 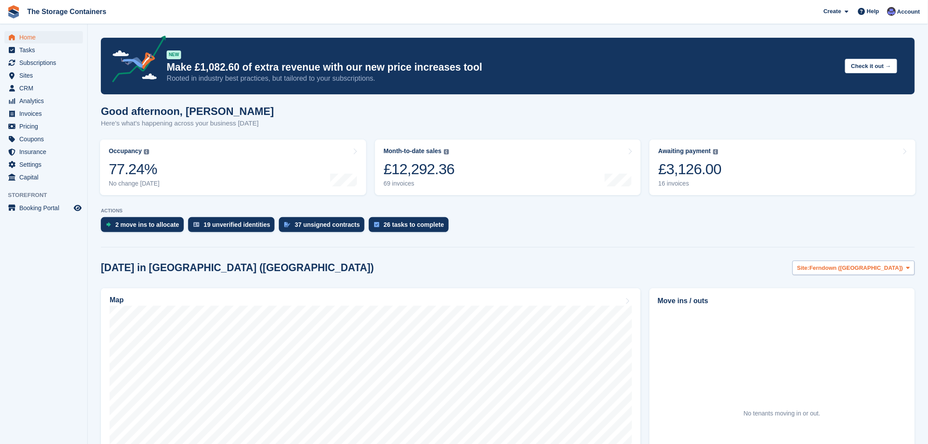 What do you see at coordinates (508, 210) in the screenshot?
I see `p: ACTIONS` at bounding box center [508, 210].